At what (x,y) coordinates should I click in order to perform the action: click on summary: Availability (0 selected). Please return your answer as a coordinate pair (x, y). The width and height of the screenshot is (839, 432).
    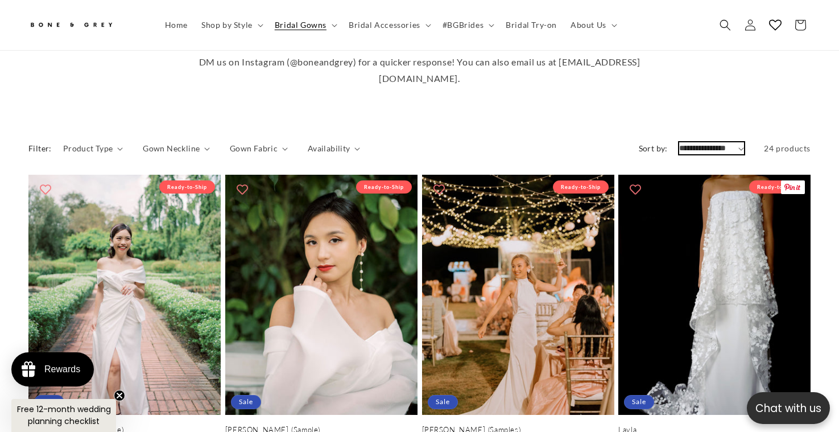
    Looking at the image, I should click on (334, 148).